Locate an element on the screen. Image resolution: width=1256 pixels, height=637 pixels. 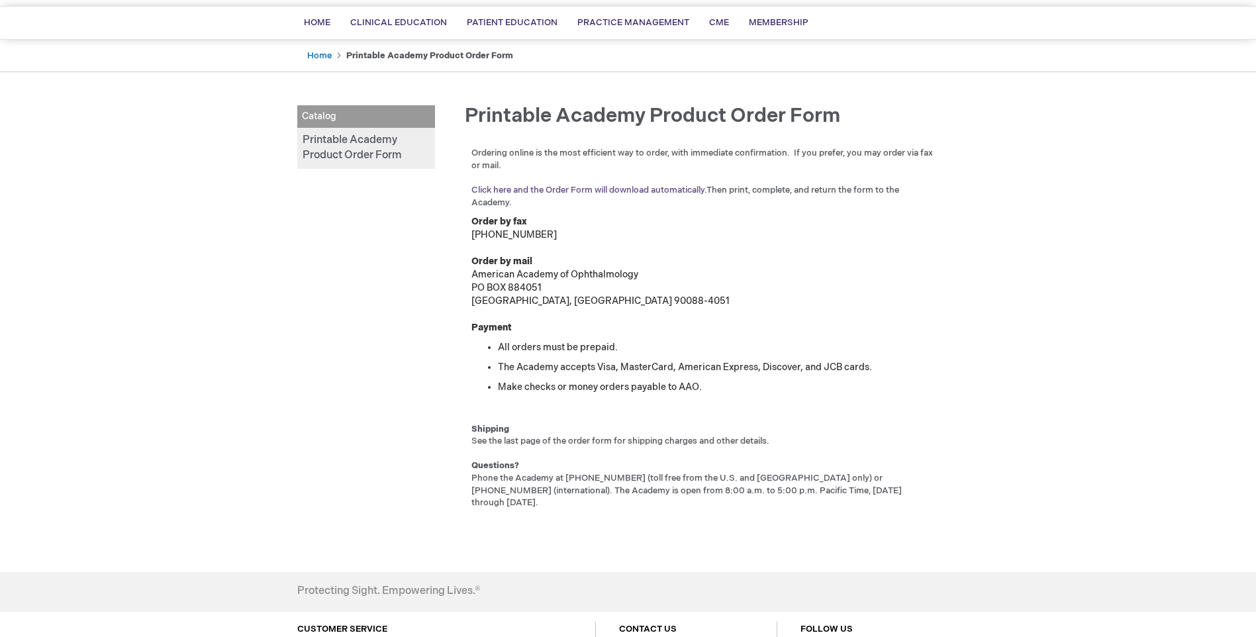
li: The Academy accepts Visa, MasterCard, American Express, Discover, and JCB cards. is located at coordinates (717, 367).